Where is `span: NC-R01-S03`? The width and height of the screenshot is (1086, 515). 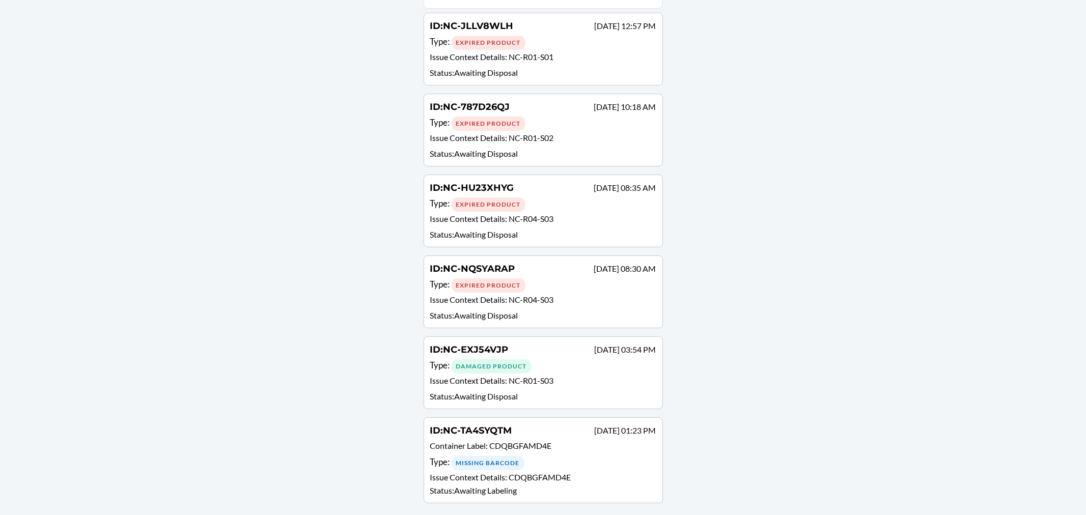 span: NC-R01-S03 is located at coordinates (532, 380).